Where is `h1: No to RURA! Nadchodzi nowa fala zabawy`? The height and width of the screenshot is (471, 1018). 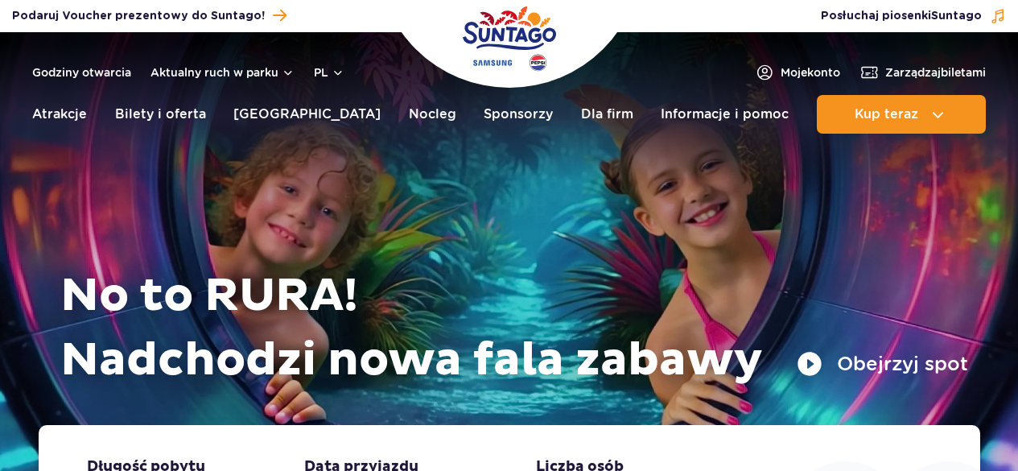 h1: No to RURA! Nadchodzi nowa fala zabawy is located at coordinates (514, 328).